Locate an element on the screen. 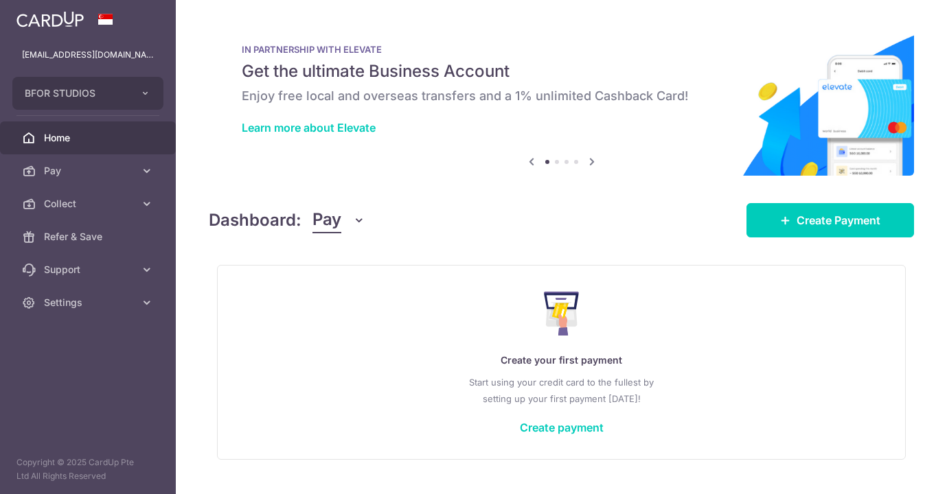  button: Pay is located at coordinates (338, 220).